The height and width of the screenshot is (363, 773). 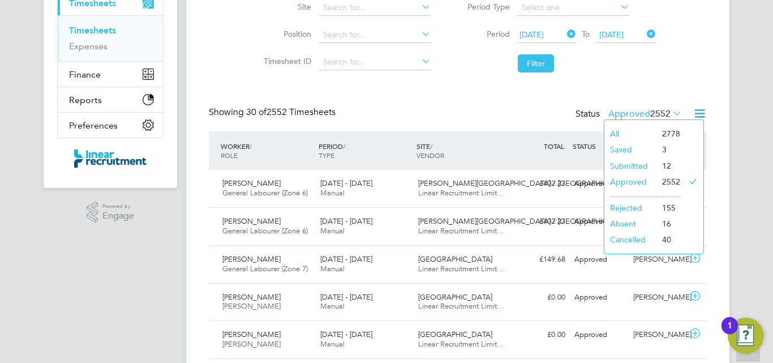 I want to click on button: Reports, so click(x=110, y=100).